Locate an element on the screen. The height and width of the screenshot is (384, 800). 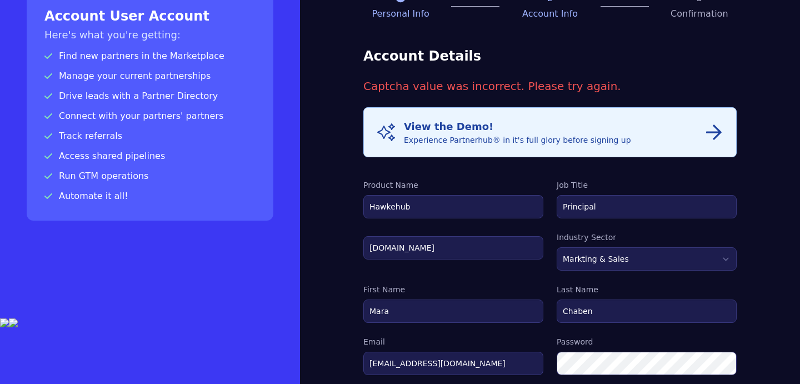
label: Industry Sector is located at coordinates (646, 237).